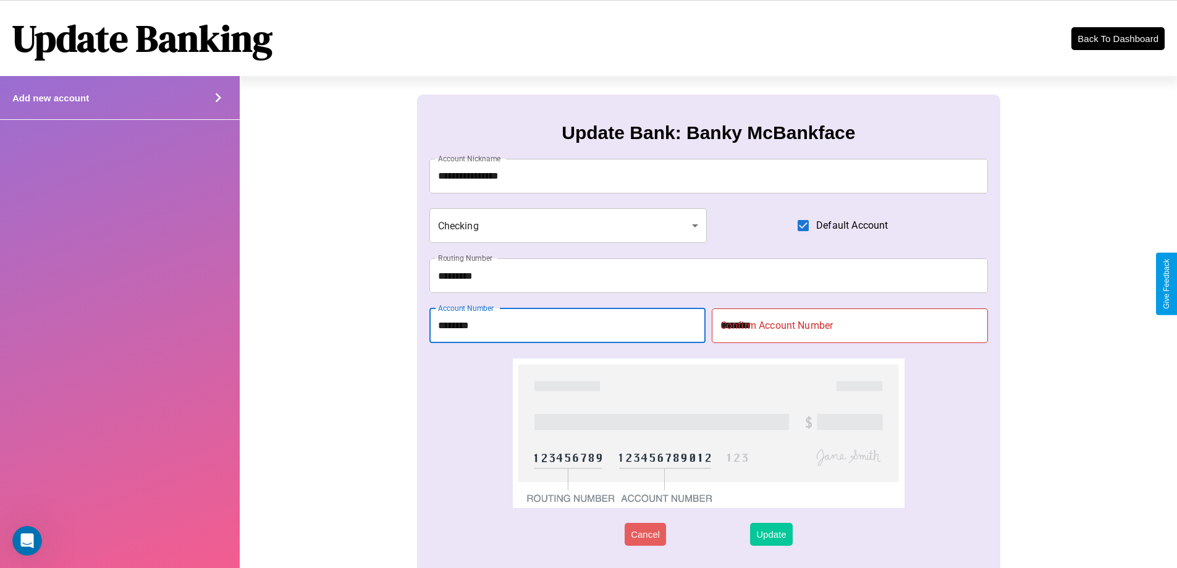  Describe the element at coordinates (569, 226) in the screenshot. I see `div: Checking` at that location.